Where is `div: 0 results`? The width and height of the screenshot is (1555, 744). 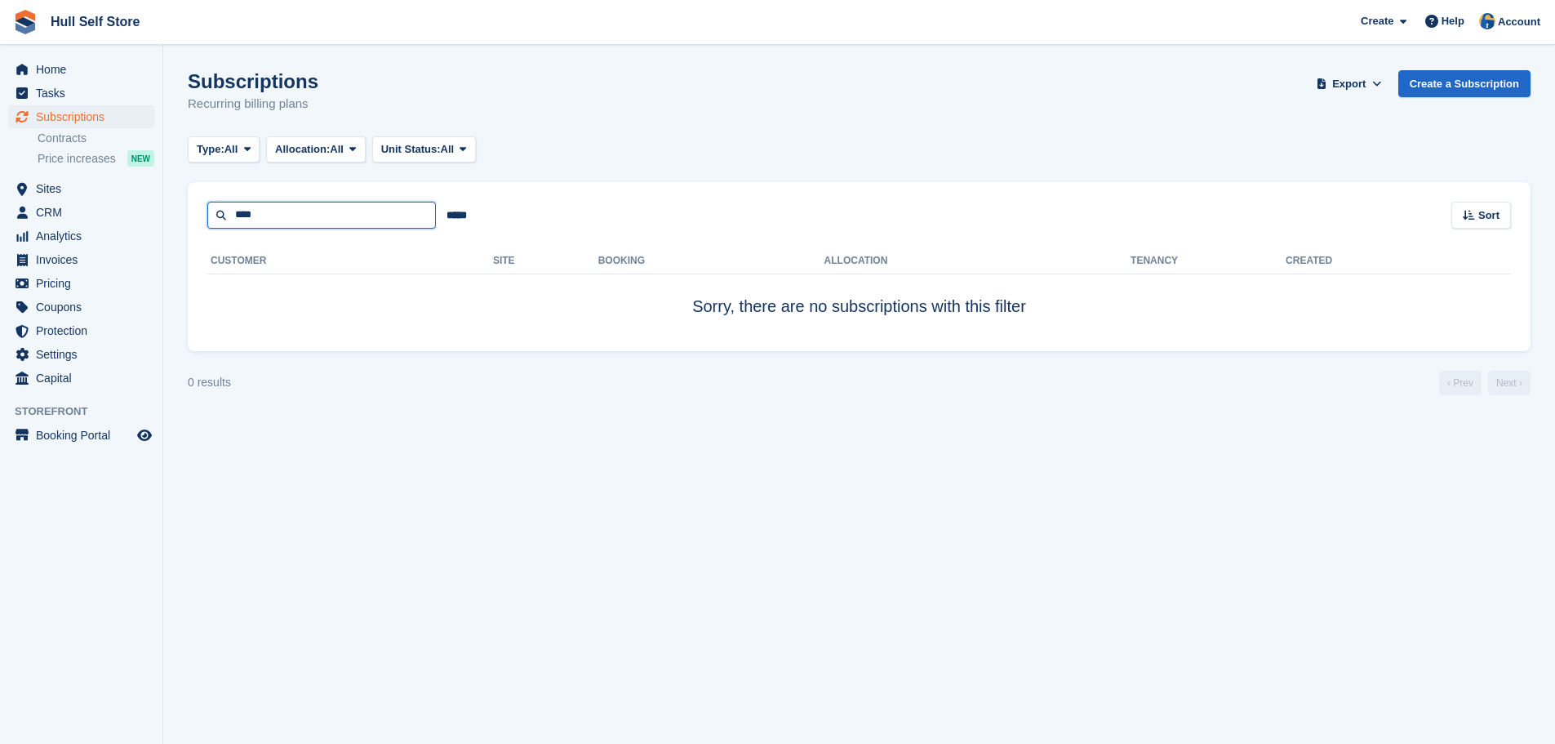 div: 0 results is located at coordinates (209, 382).